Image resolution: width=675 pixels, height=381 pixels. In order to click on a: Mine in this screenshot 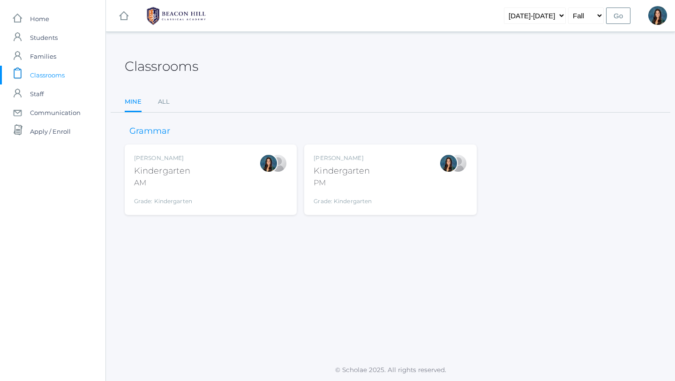, I will do `click(133, 102)`.